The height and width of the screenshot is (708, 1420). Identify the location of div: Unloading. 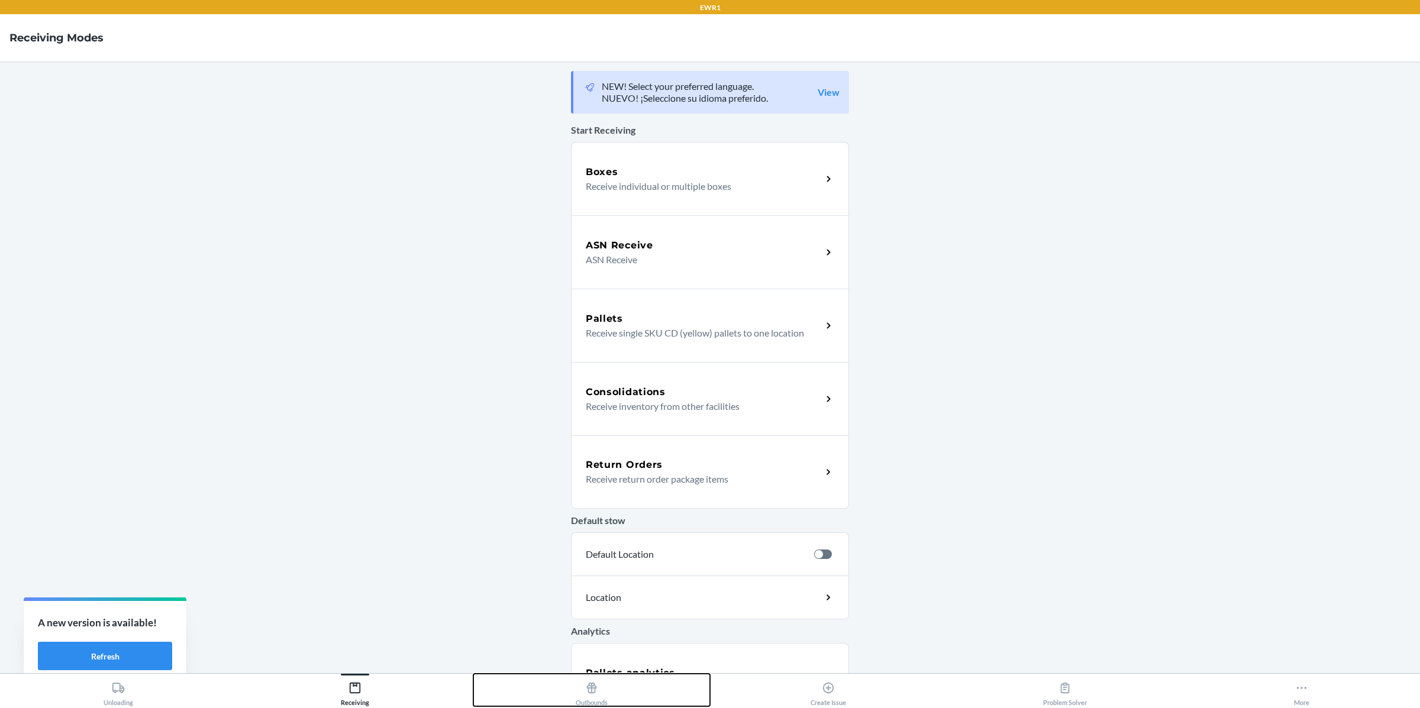
(118, 692).